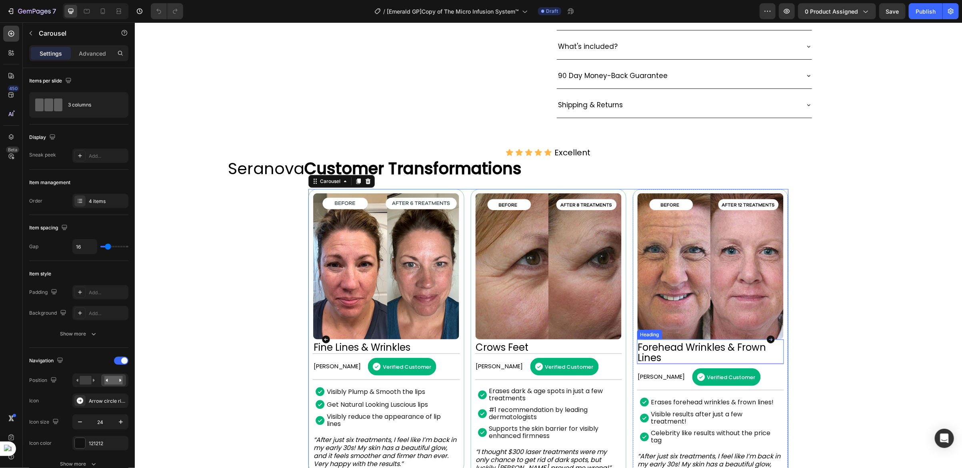 Image resolution: width=962 pixels, height=468 pixels. Describe the element at coordinates (92, 53) in the screenshot. I see `p: Advanced` at that location.